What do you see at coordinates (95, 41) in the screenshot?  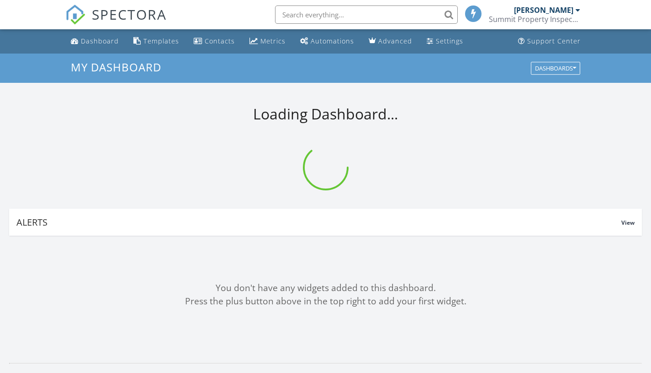 I see `a: Dashboard` at bounding box center [95, 41].